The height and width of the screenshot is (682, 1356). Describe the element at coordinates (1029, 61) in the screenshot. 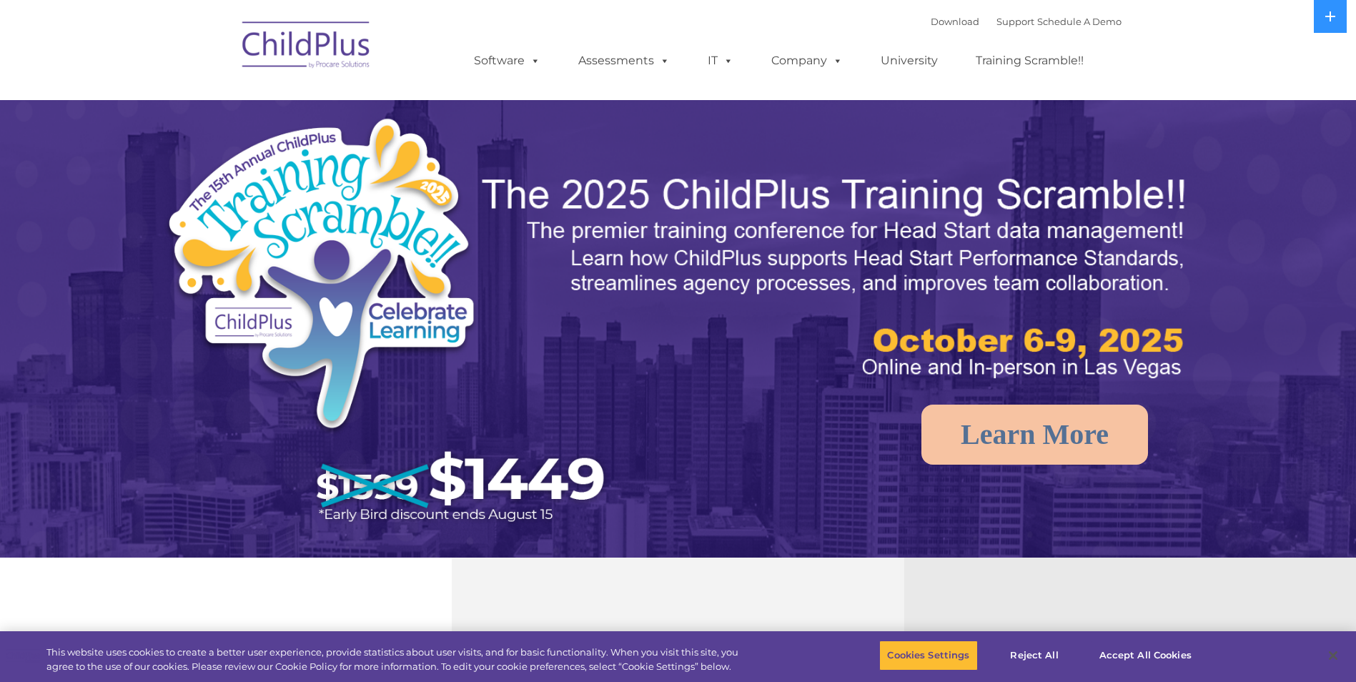

I see `a: Training Scramble!!` at that location.